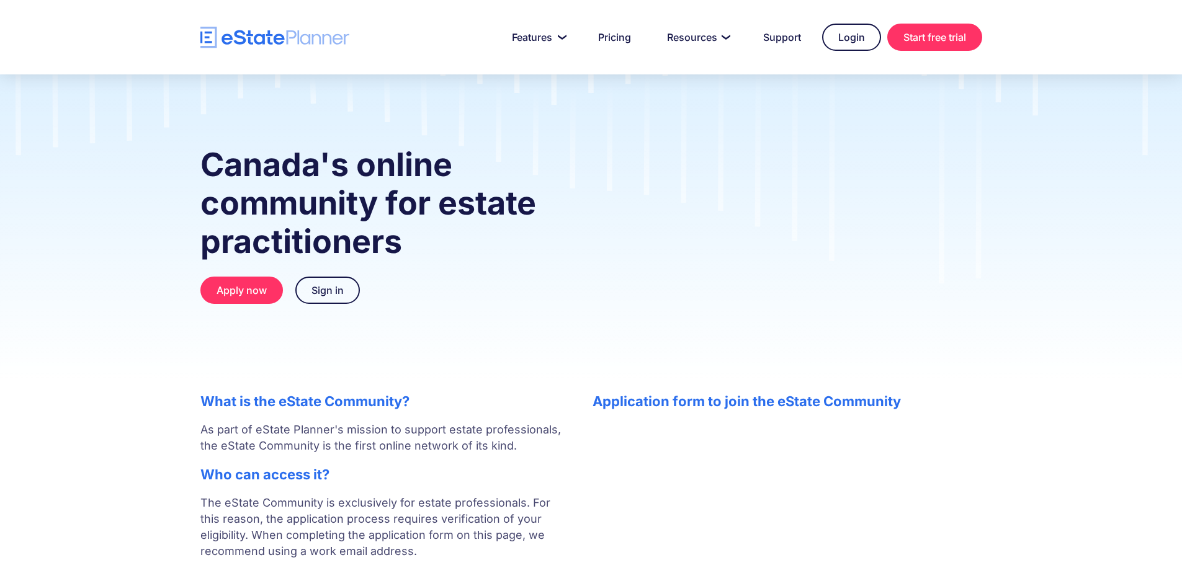 This screenshot has height=586, width=1182. I want to click on a: Start free trial, so click(934, 37).